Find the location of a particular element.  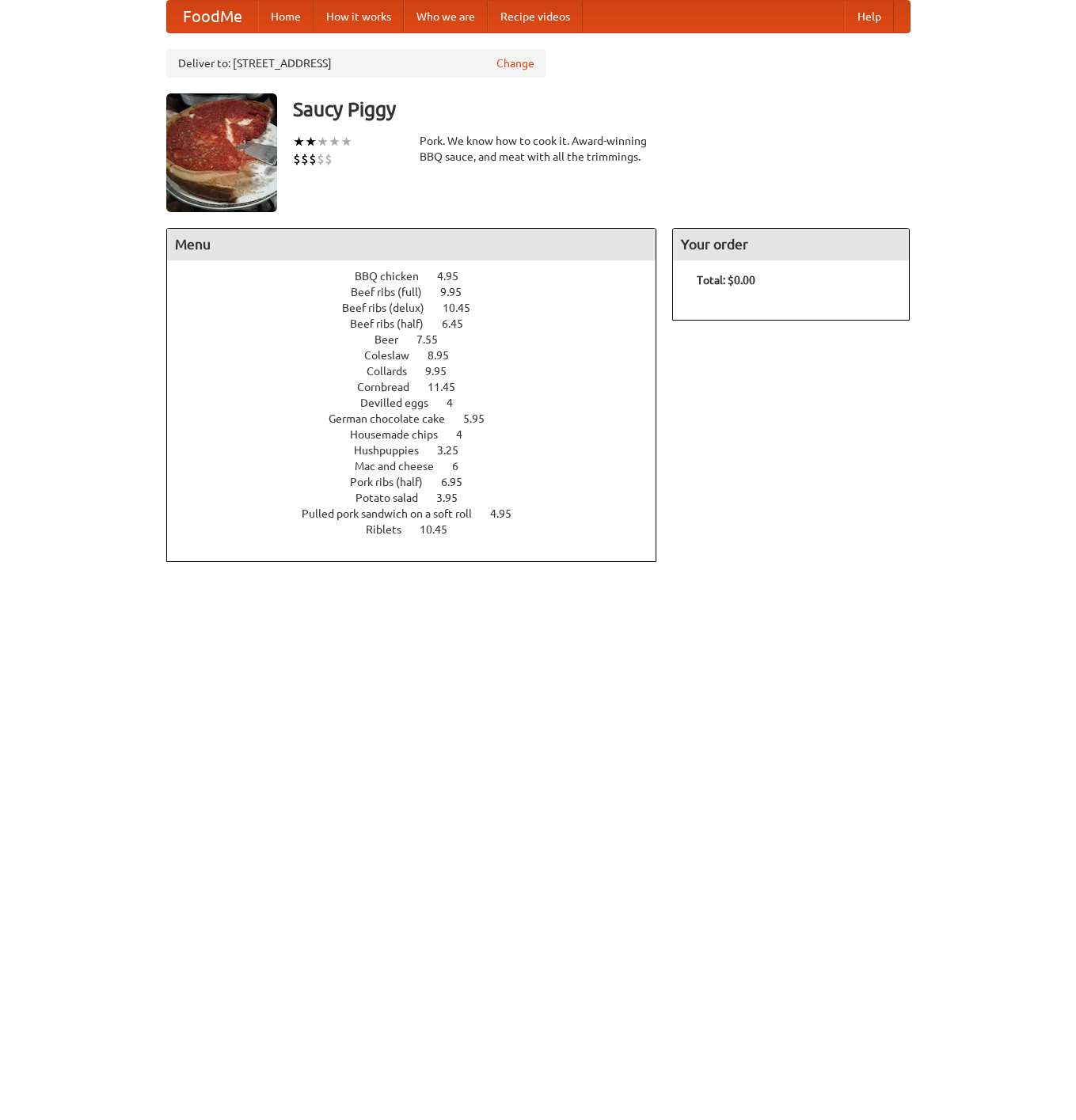

a: Cornbread 11.45 is located at coordinates (420, 388).